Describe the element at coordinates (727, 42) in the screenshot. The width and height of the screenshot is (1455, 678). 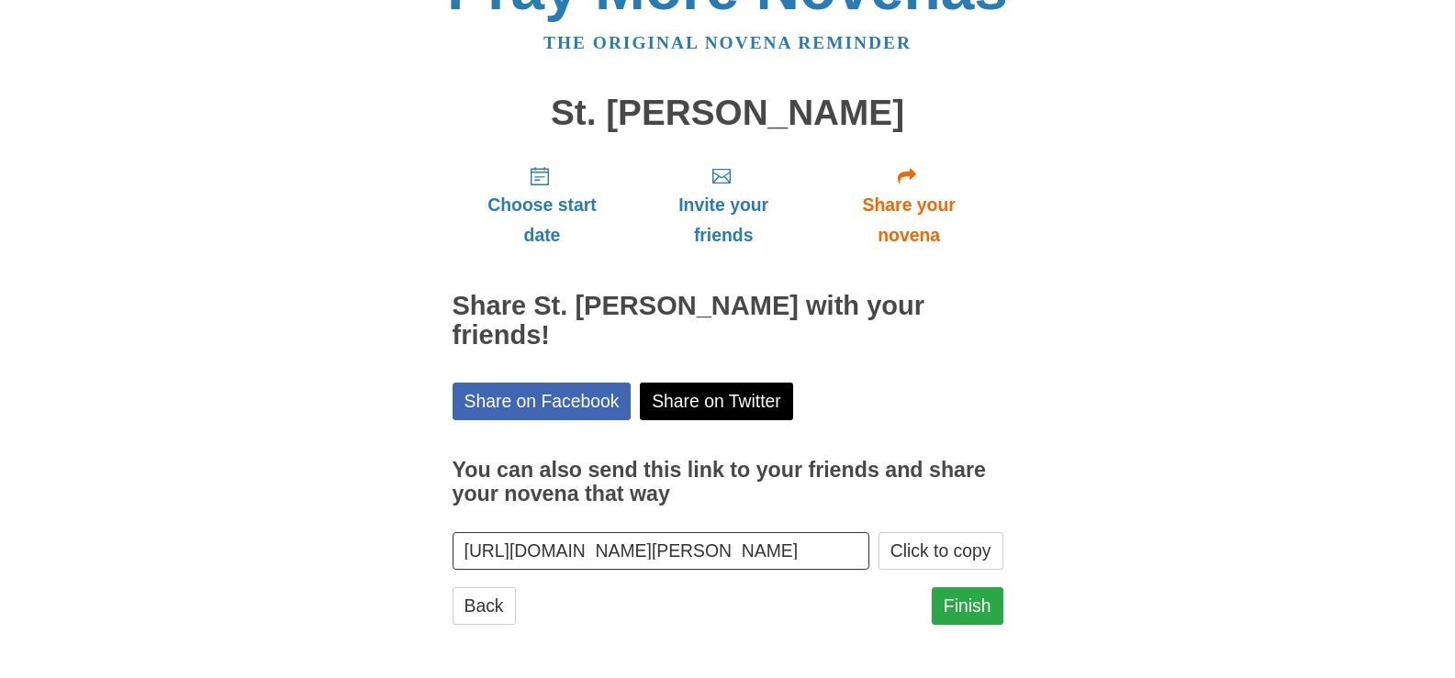
I see `a: The original novena reminder` at that location.